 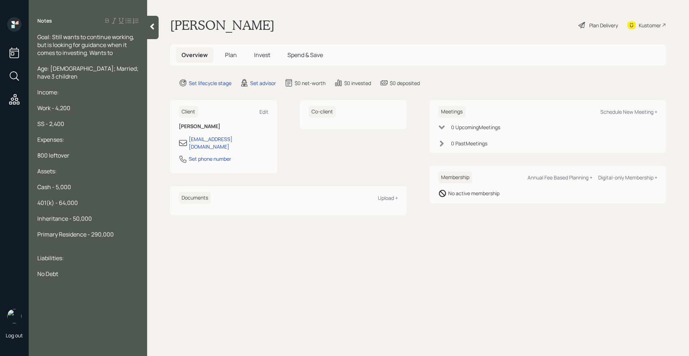 I want to click on div: 0 Upcoming Meeting s, so click(x=476, y=127).